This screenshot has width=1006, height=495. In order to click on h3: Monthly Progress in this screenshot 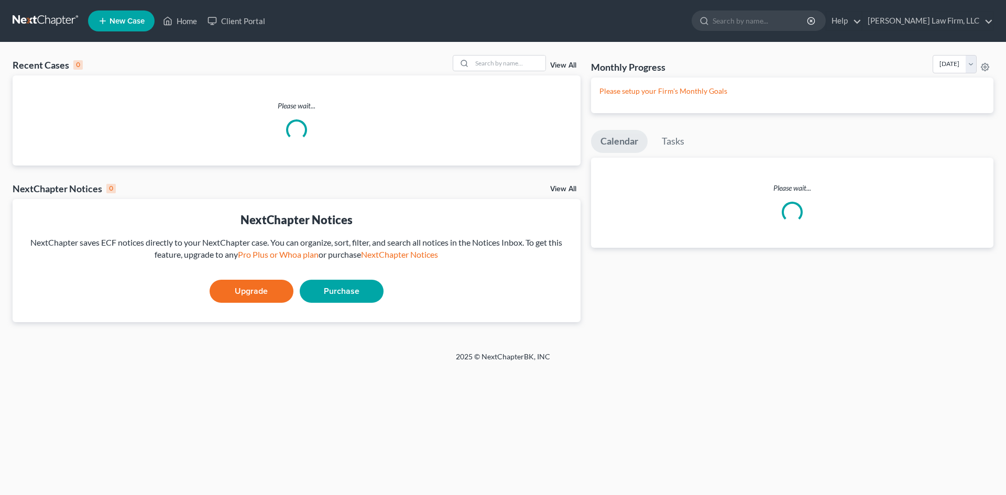, I will do `click(628, 67)`.